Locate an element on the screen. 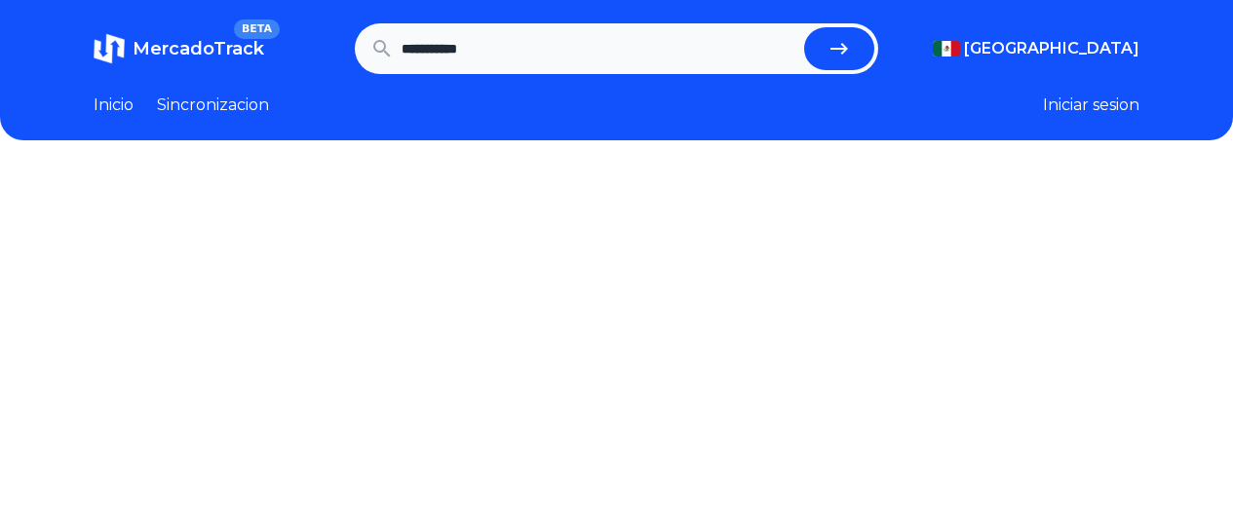 The height and width of the screenshot is (530, 1233). button: Iniciar sesion is located at coordinates (1091, 105).